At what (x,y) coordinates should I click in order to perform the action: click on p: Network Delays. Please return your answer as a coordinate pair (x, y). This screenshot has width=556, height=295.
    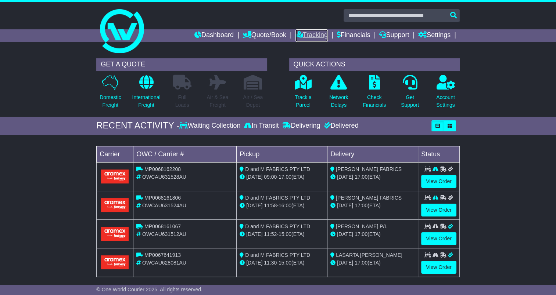
    Looking at the image, I should click on (338, 101).